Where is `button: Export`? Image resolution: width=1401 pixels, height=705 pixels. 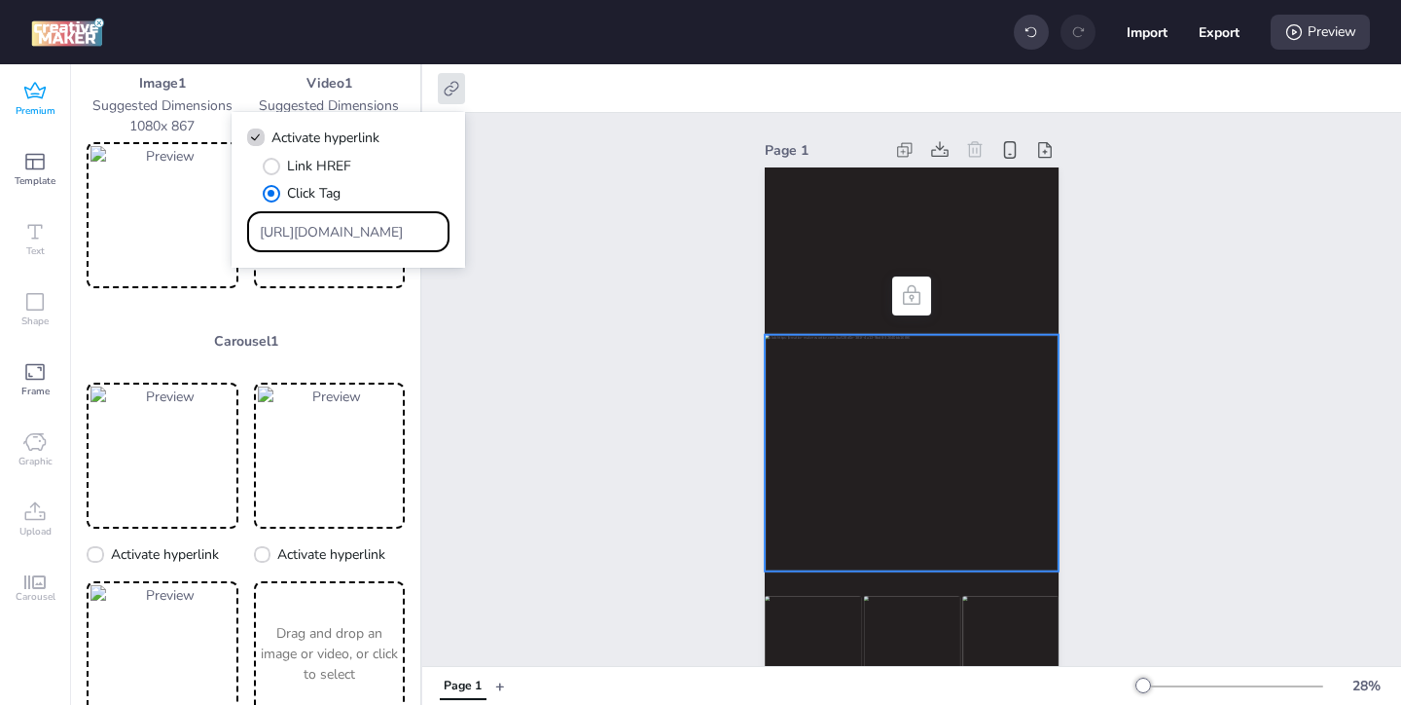
button: Export is located at coordinates (1219, 32).